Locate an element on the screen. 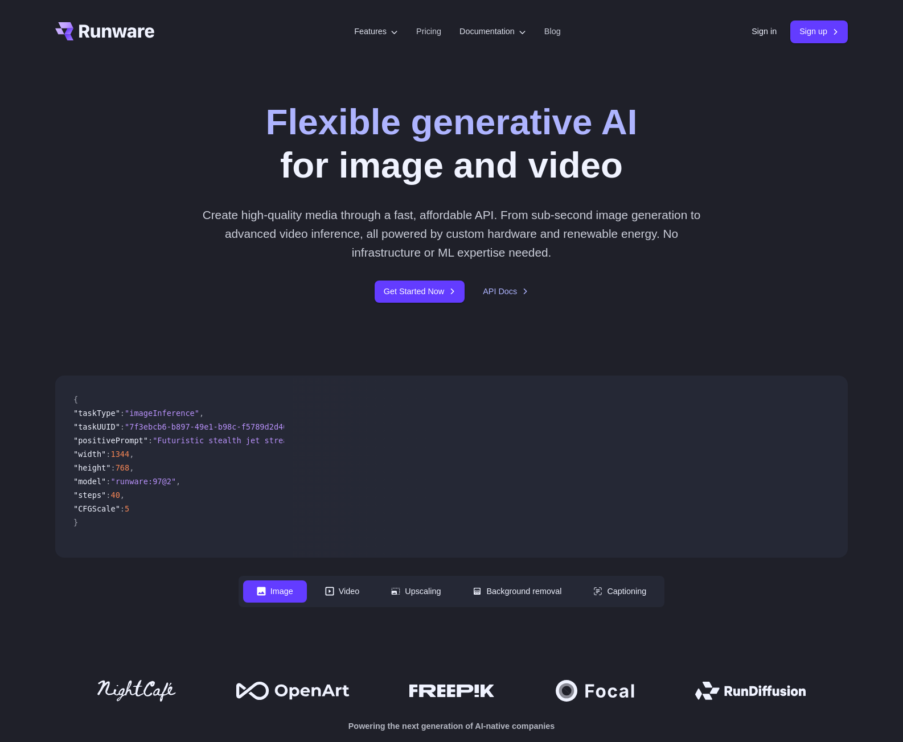 The height and width of the screenshot is (742, 903). a: Get Started Now is located at coordinates (420, 291).